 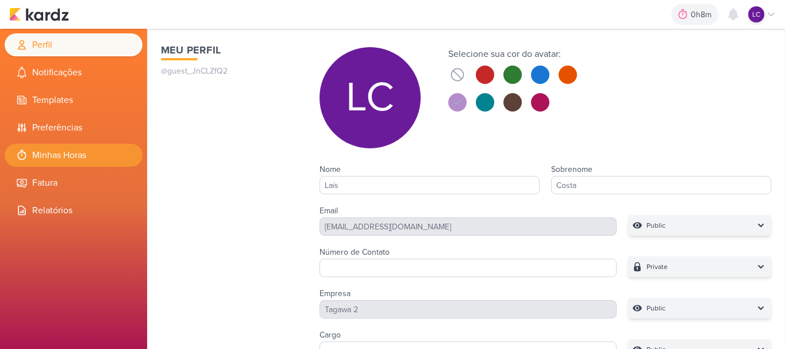 I want to click on label: Empresa, so click(x=335, y=293).